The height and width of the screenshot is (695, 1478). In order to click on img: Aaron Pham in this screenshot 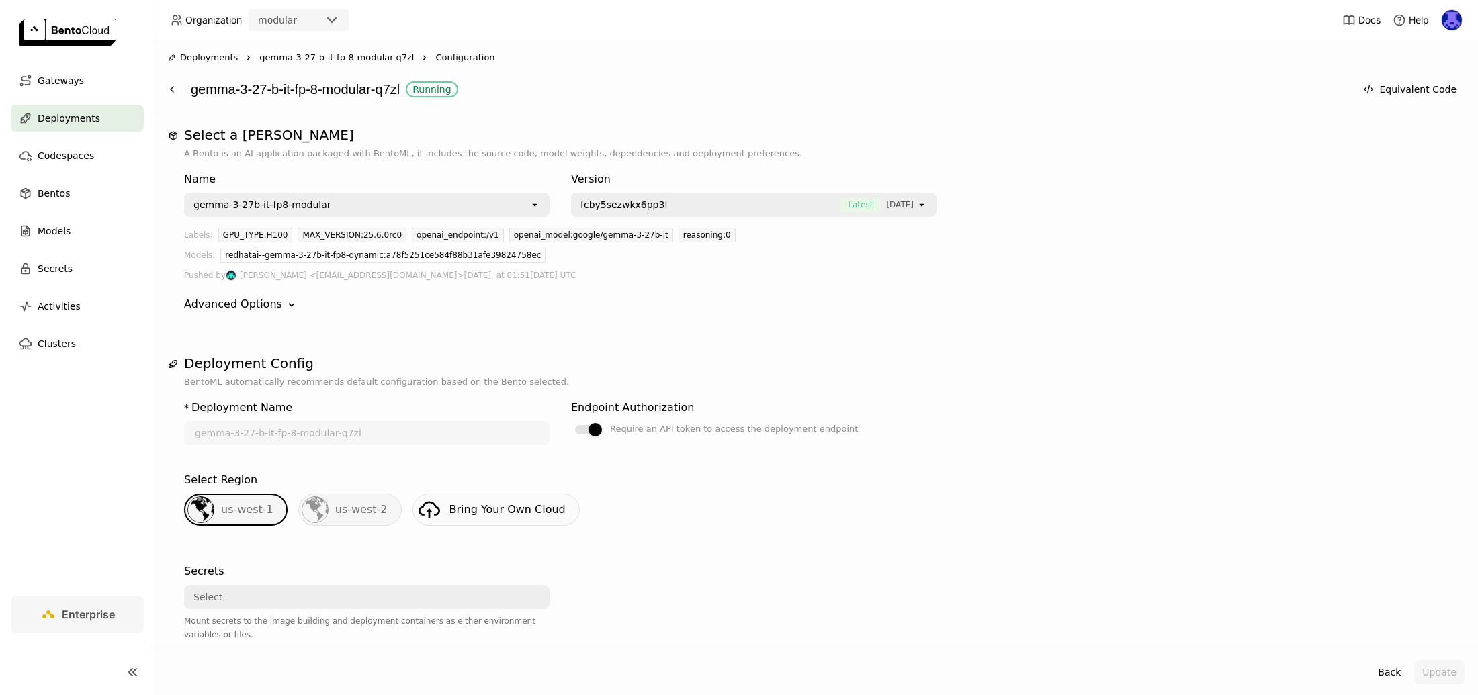, I will do `click(231, 276)`.